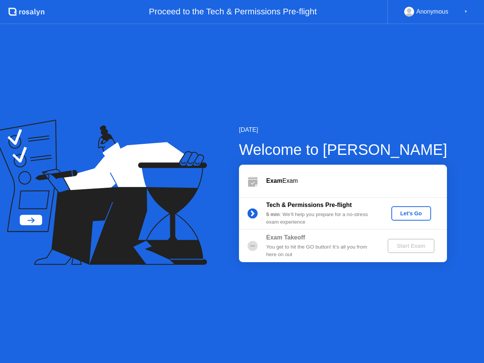 Image resolution: width=484 pixels, height=363 pixels. I want to click on div: Anonymous, so click(432, 12).